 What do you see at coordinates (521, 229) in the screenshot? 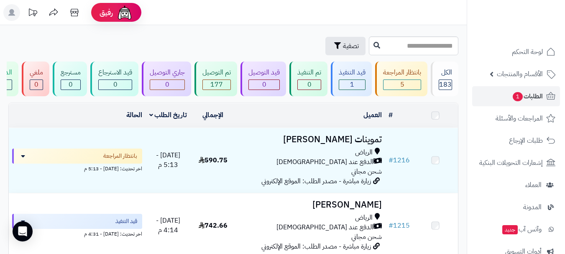
I see `span: وآتس آب` at bounding box center [521, 229].